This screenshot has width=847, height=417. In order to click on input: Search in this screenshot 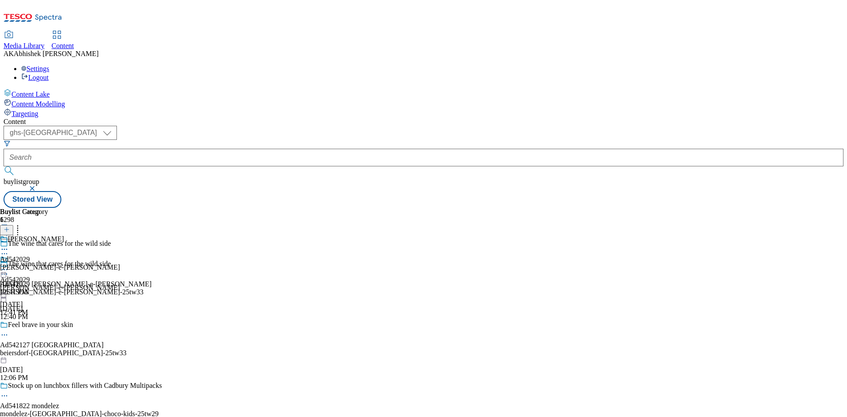, I will do `click(423, 157)`.